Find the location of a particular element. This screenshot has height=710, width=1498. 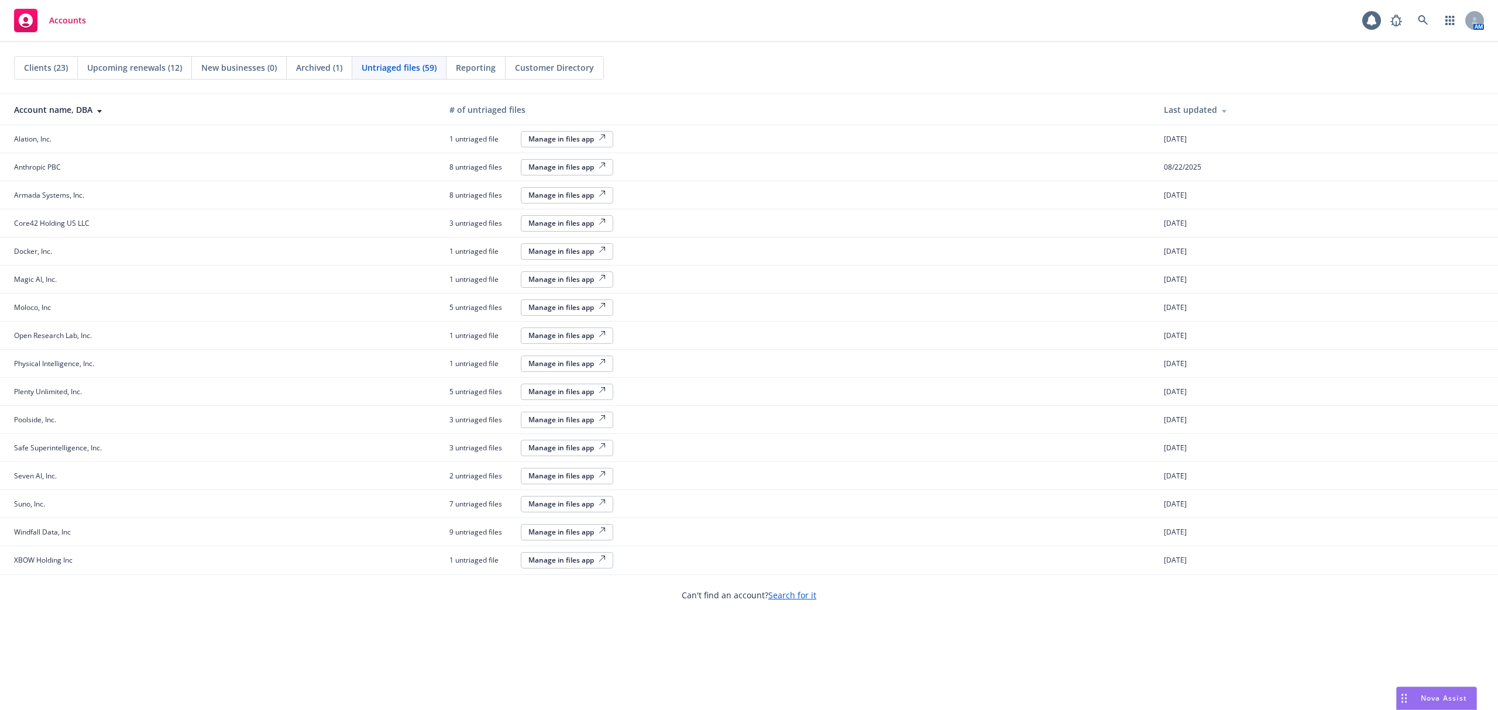

span: Magic AI, Inc. is located at coordinates (35, 279).